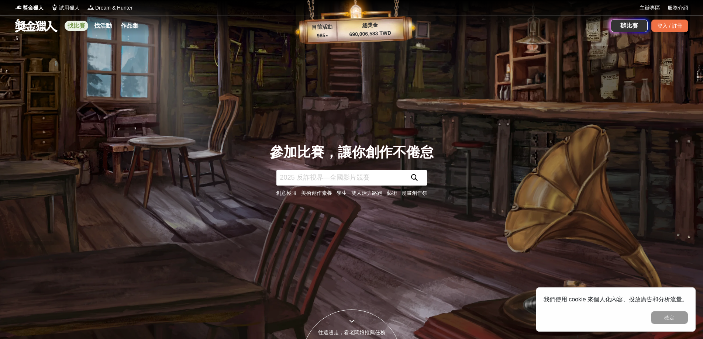  I want to click on a: 美術創作素養, so click(317, 193).